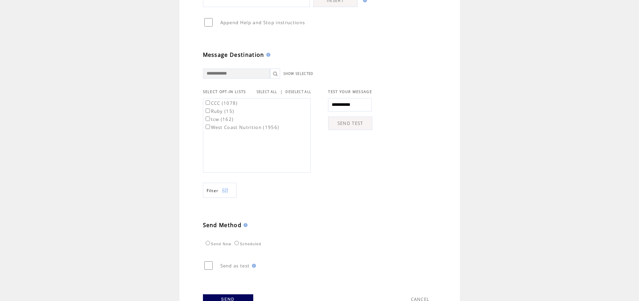 This screenshot has width=639, height=301. What do you see at coordinates (350, 123) in the screenshot?
I see `a: SEND TEST` at bounding box center [350, 123].